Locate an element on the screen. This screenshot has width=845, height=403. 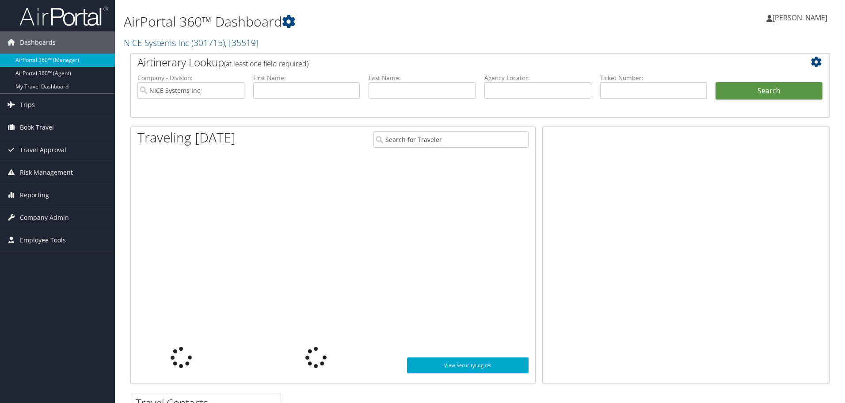
span: Risk Management is located at coordinates (46, 172).